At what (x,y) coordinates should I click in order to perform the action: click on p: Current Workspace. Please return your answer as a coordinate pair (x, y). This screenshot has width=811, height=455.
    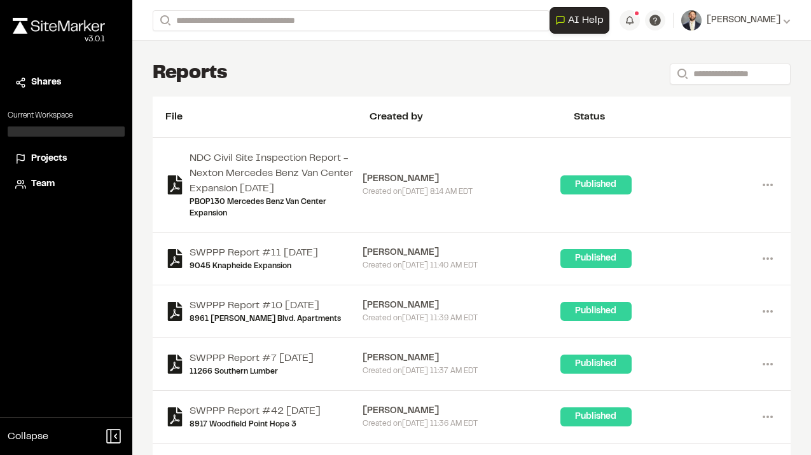
    Looking at the image, I should click on (66, 116).